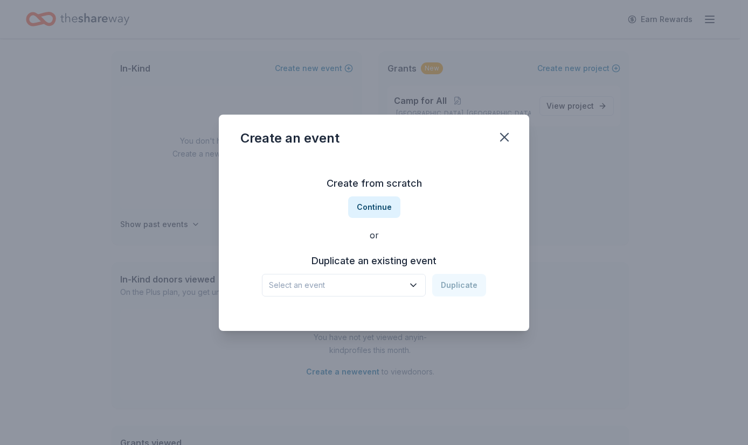 The image size is (748, 445). I want to click on h3: Duplicate an existing event, so click(374, 261).